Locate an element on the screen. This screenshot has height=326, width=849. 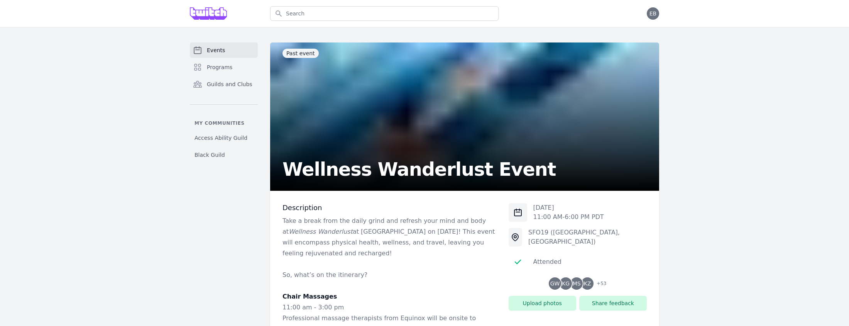
a: Events is located at coordinates (224, 50).